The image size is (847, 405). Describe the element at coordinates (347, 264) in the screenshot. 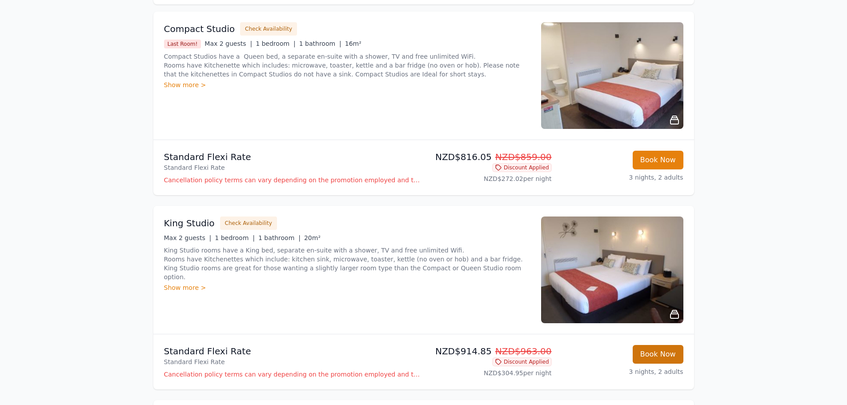

I see `p: King Studio rooms have a King bed, separate en-suite with a shower, TV and free unlimited Wifi. R...` at that location.